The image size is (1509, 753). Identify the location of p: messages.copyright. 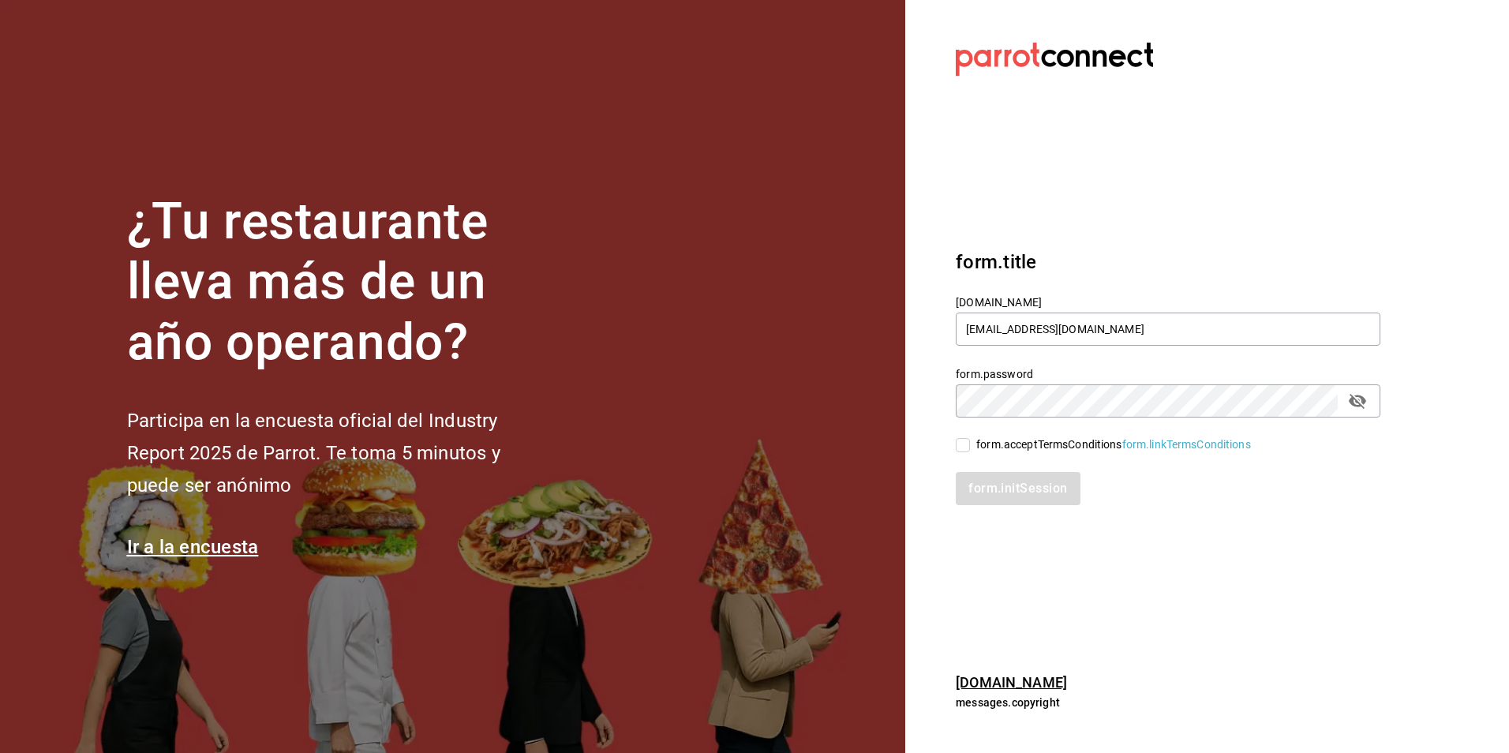
(1168, 703).